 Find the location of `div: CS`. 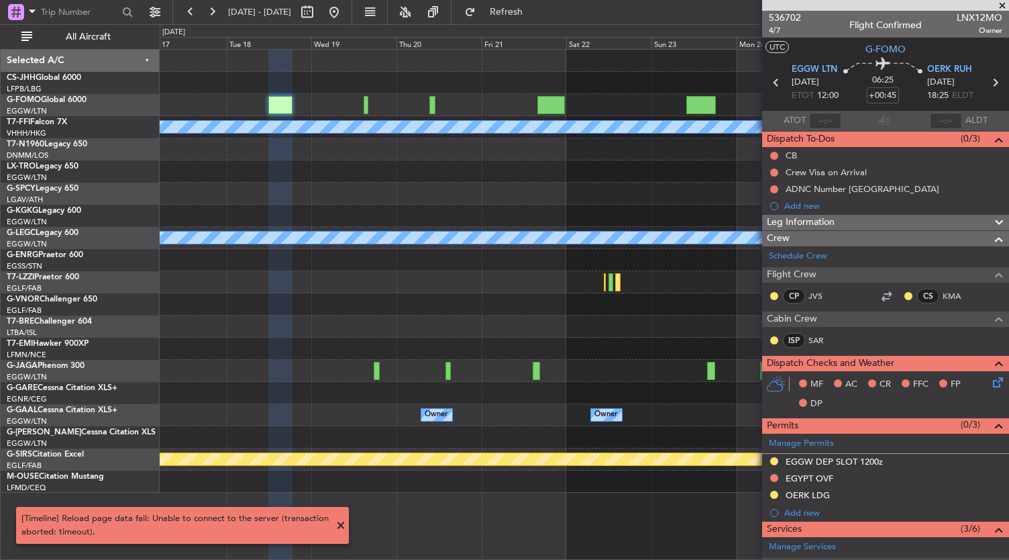

div: CS is located at coordinates (928, 296).